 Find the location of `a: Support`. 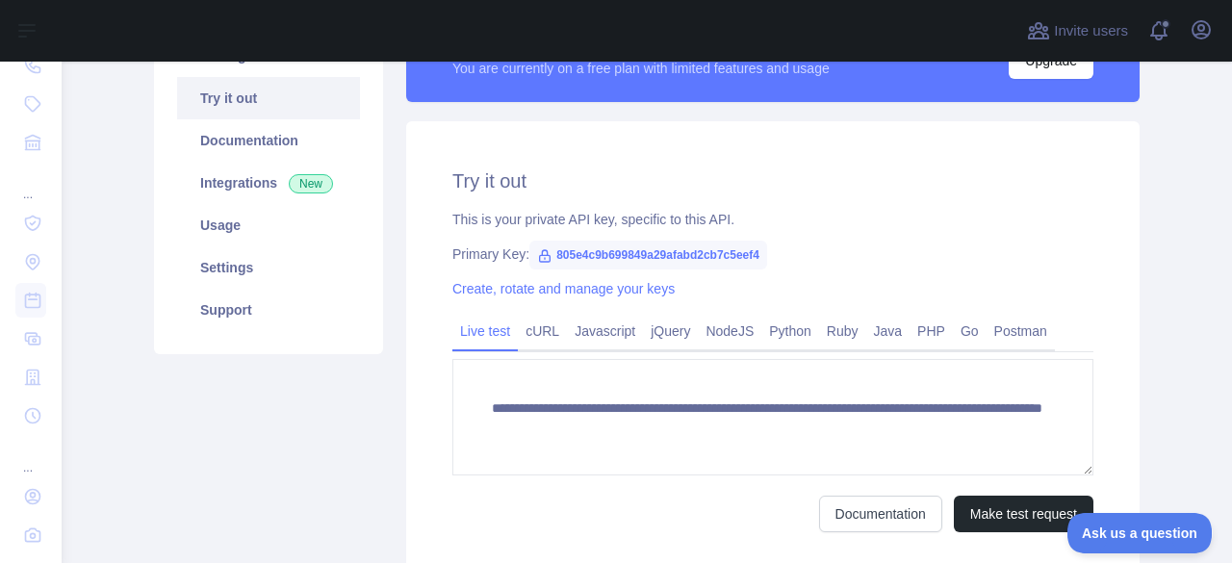

a: Support is located at coordinates (268, 310).